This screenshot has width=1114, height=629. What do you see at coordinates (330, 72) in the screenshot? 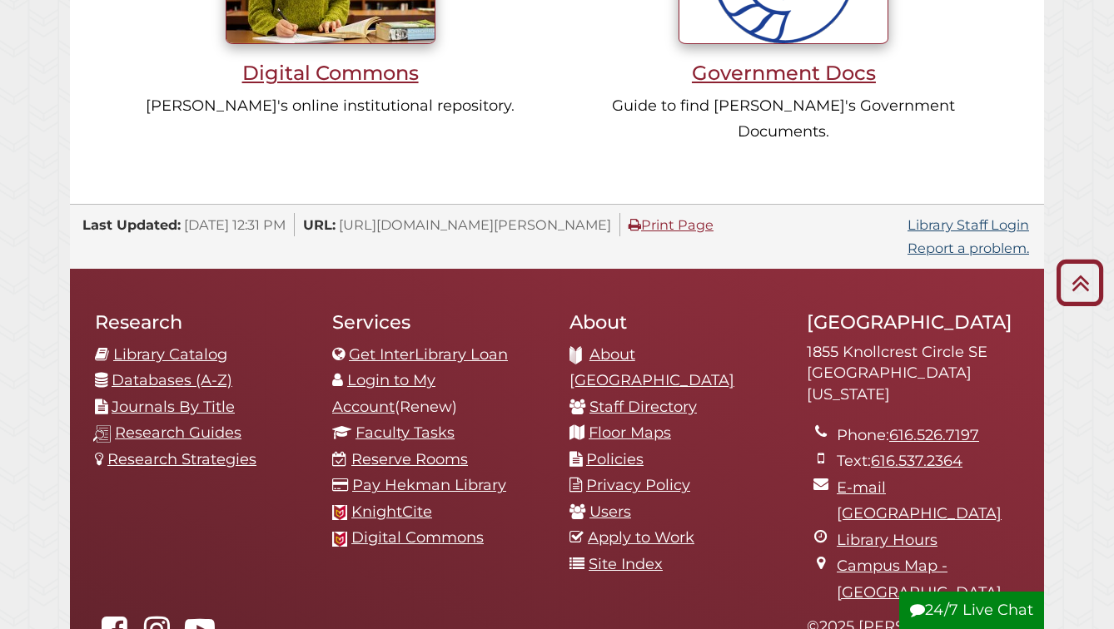
I see `h3: Digital Commons` at bounding box center [330, 72].